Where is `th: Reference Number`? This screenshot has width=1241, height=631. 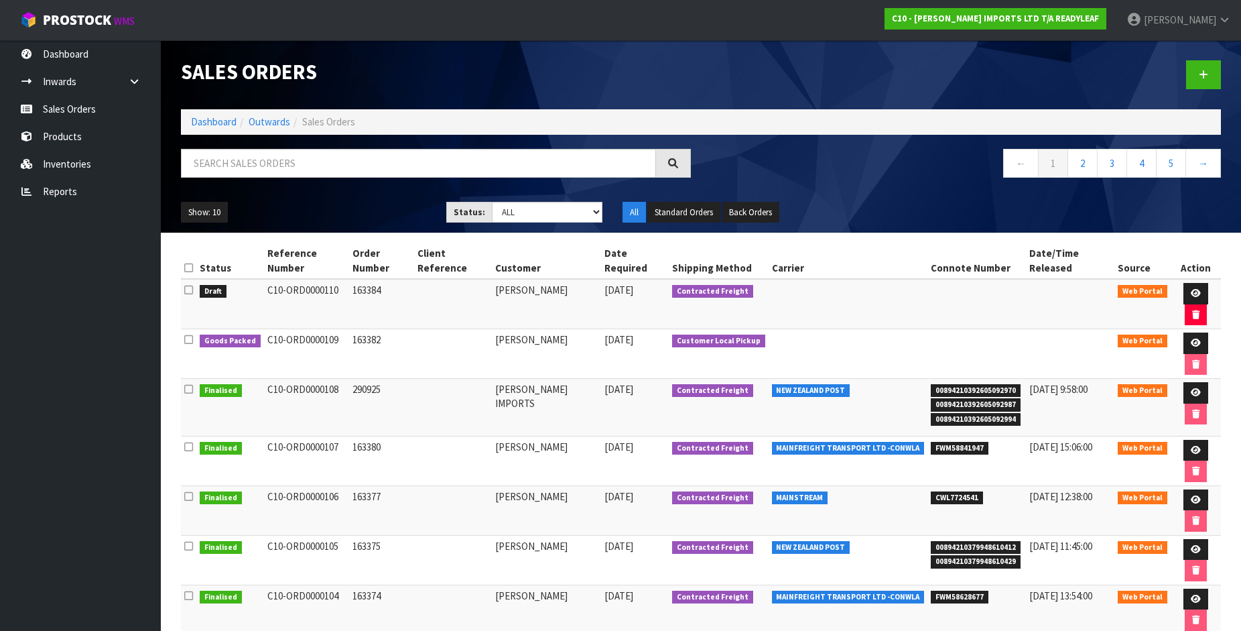
th: Reference Number is located at coordinates (306, 261).